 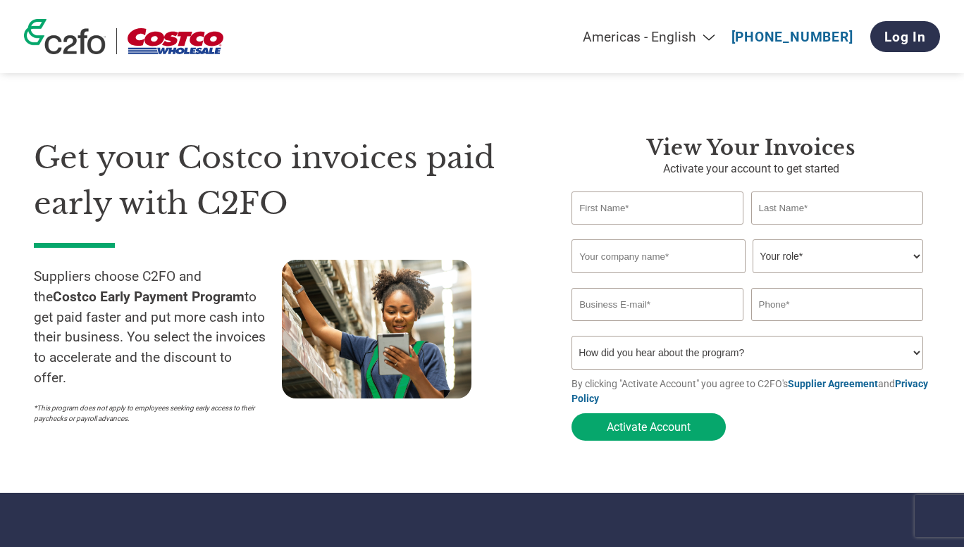 What do you see at coordinates (904, 37) in the screenshot?
I see `a: Log In` at bounding box center [904, 37].